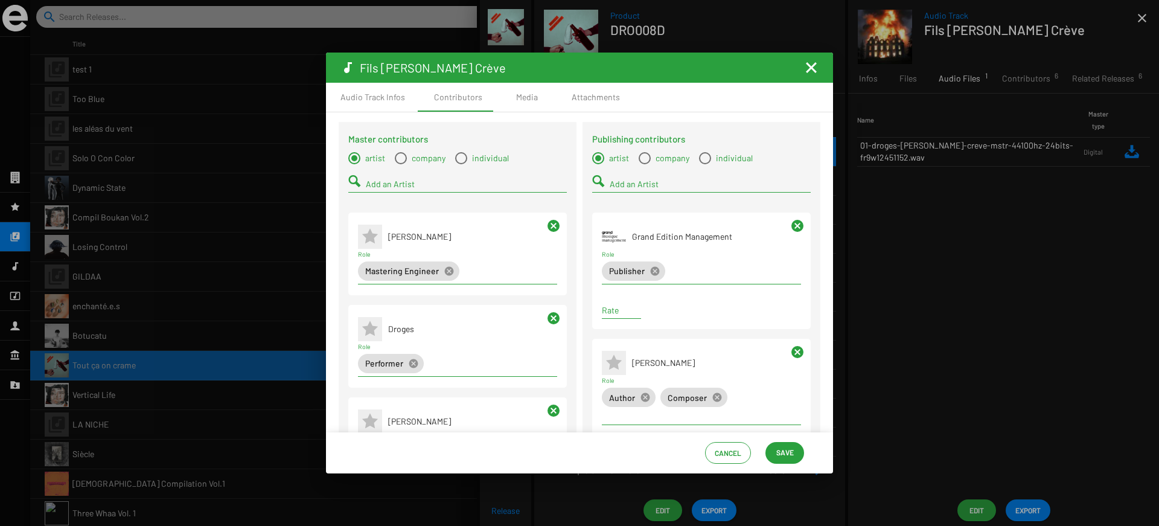 This screenshot has height=526, width=1159. I want to click on h4: Master contributors, so click(457, 139).